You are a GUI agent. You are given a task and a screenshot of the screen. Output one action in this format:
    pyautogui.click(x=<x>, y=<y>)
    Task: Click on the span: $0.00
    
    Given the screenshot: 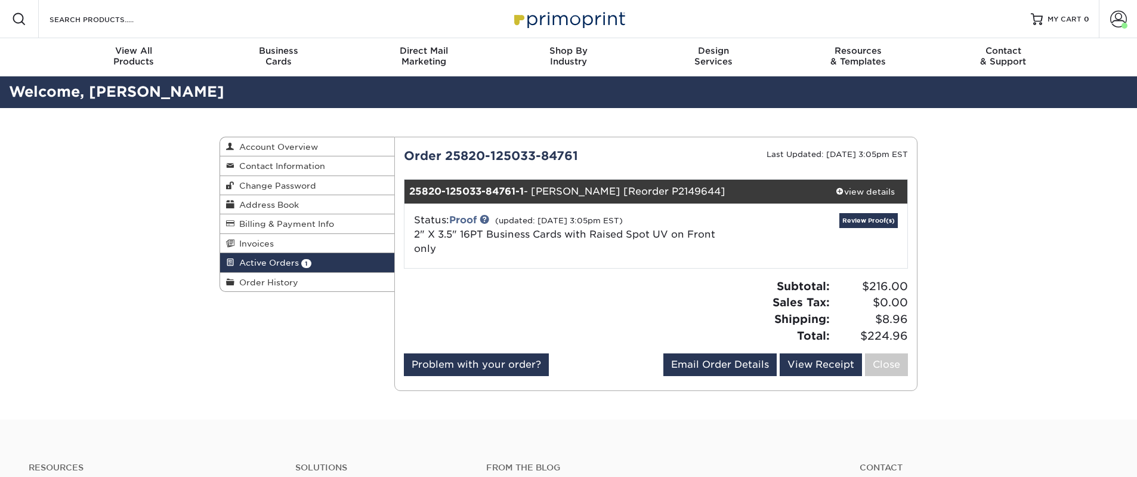 What is the action you would take?
    pyautogui.click(x=870, y=302)
    